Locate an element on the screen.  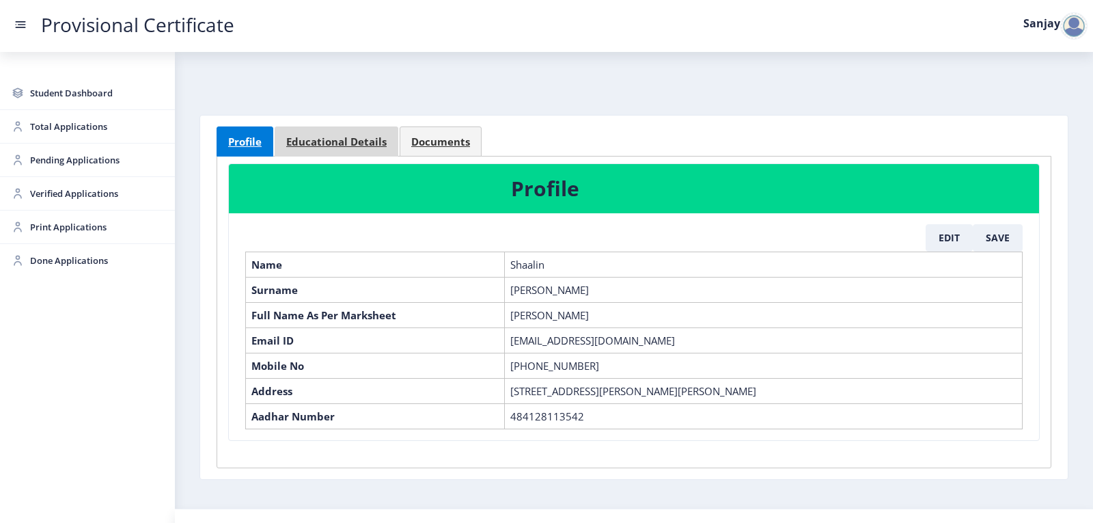
label: Sanjay is located at coordinates (1042, 23).